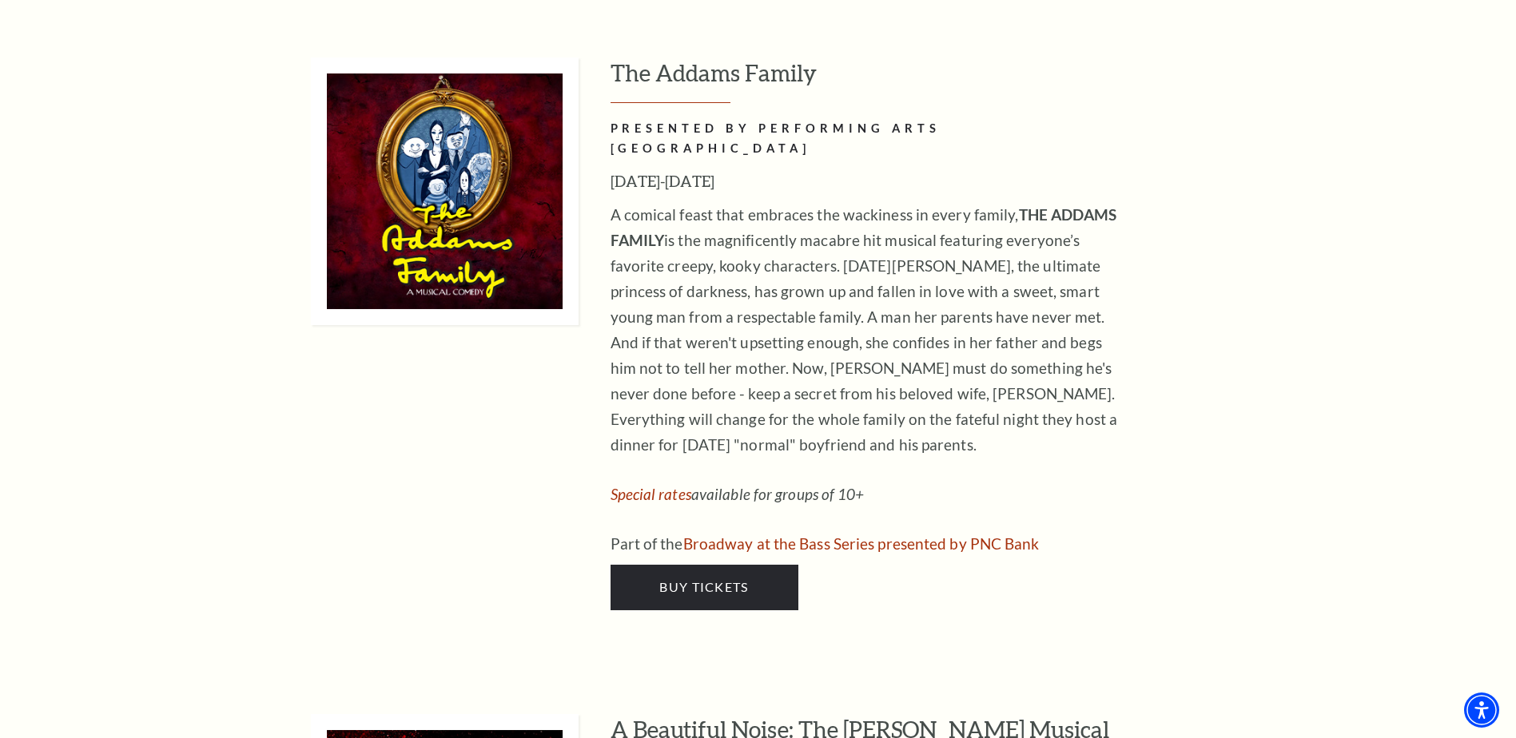  I want to click on div: Accessibility Menu, so click(1481, 710).